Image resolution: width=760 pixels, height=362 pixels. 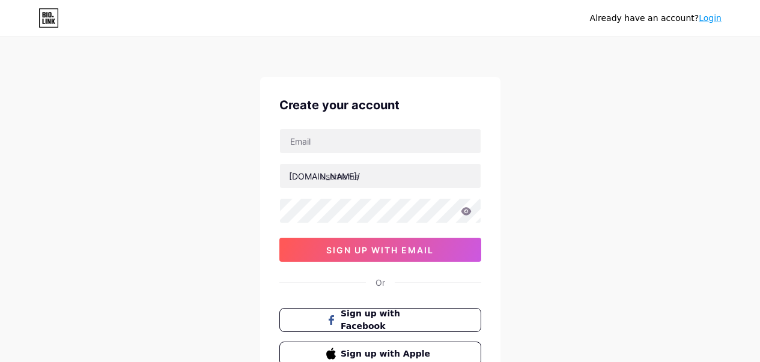 I want to click on div: Or, so click(x=380, y=282).